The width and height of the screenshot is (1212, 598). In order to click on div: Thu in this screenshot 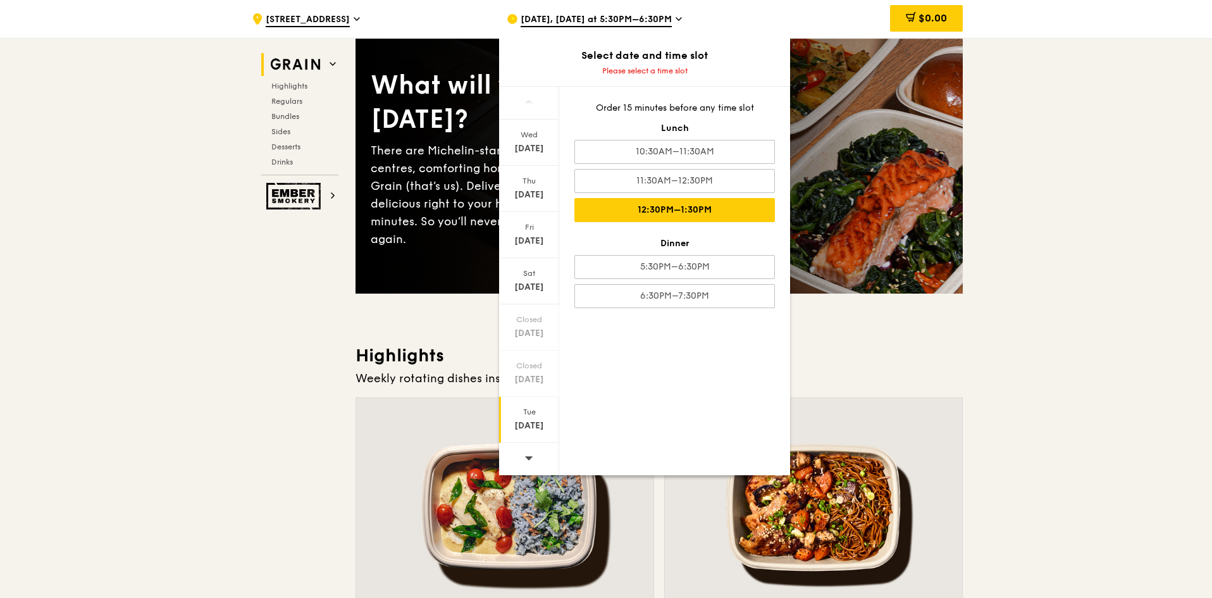, I will do `click(529, 181)`.